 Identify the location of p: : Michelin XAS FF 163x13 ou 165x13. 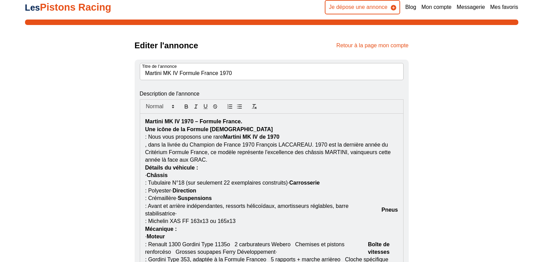
(272, 221).